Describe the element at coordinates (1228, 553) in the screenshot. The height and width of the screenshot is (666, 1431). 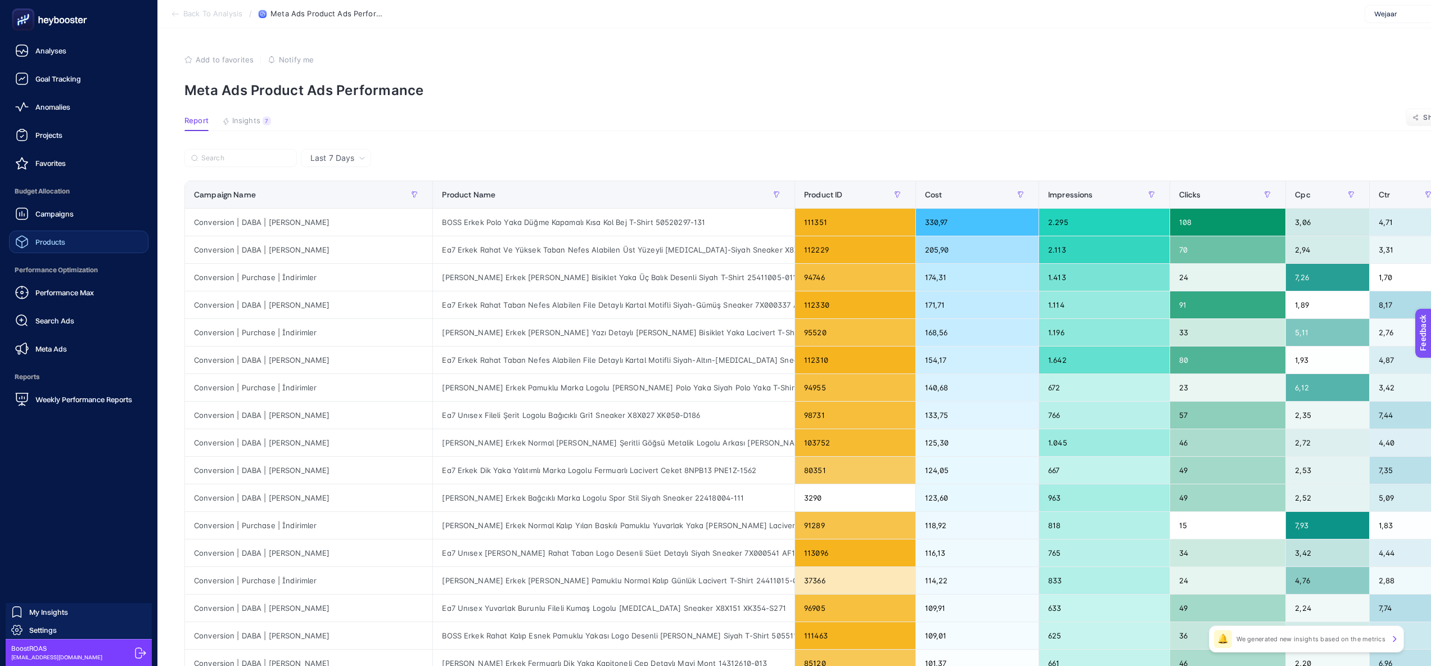
I see `div: 34` at that location.